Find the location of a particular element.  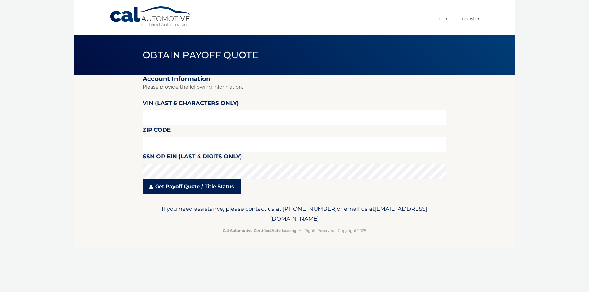

h2: Account Information is located at coordinates (294, 79).